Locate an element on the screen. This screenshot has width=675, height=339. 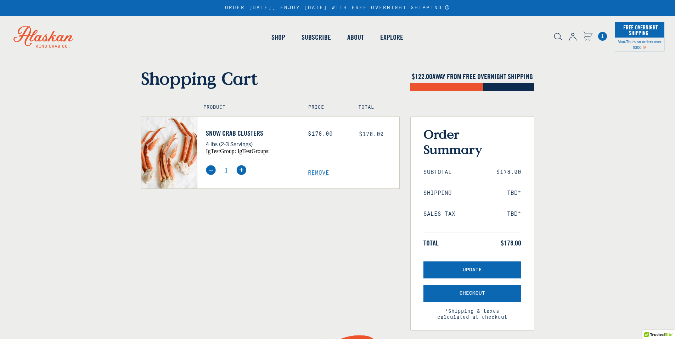
p: 4 lbs (2-3 Servings) is located at coordinates (252, 144).